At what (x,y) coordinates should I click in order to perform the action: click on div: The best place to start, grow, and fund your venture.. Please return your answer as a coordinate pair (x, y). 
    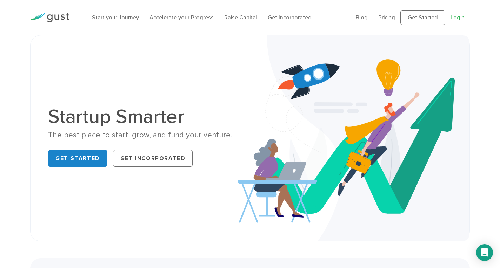
    Looking at the image, I should click on (146, 135).